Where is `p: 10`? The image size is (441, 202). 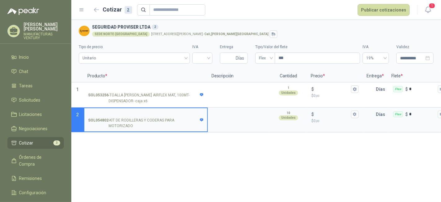
p: 10 is located at coordinates (289, 113).